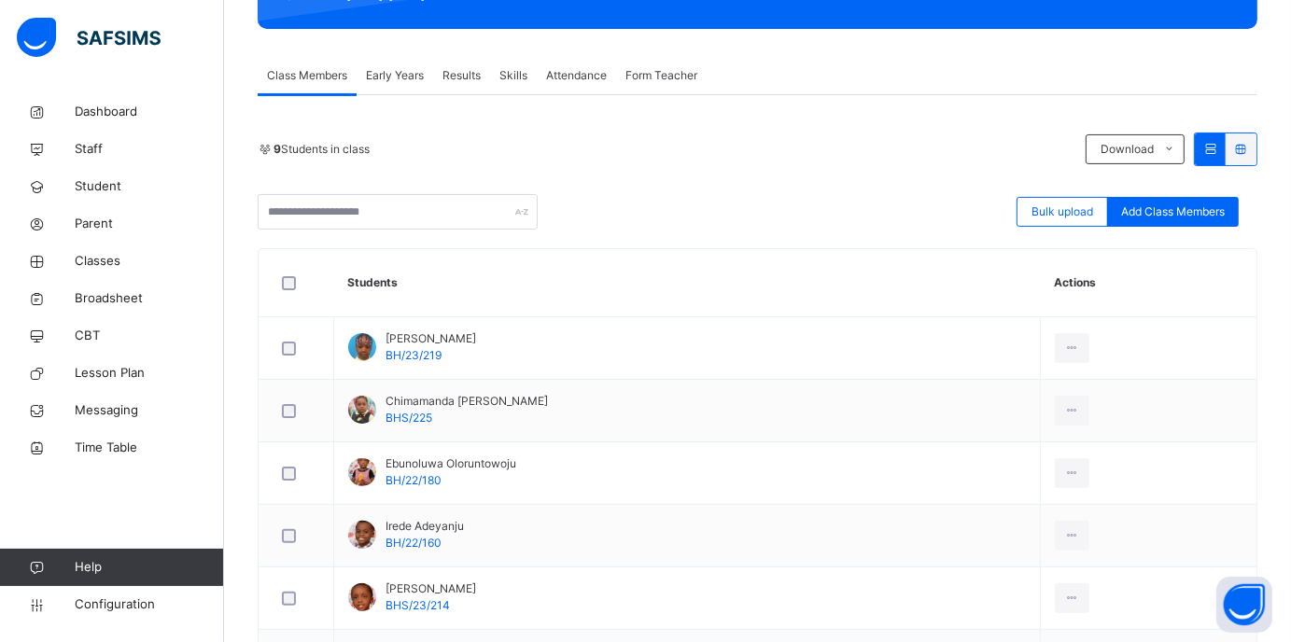 This screenshot has width=1291, height=642. I want to click on span: Help, so click(148, 567).